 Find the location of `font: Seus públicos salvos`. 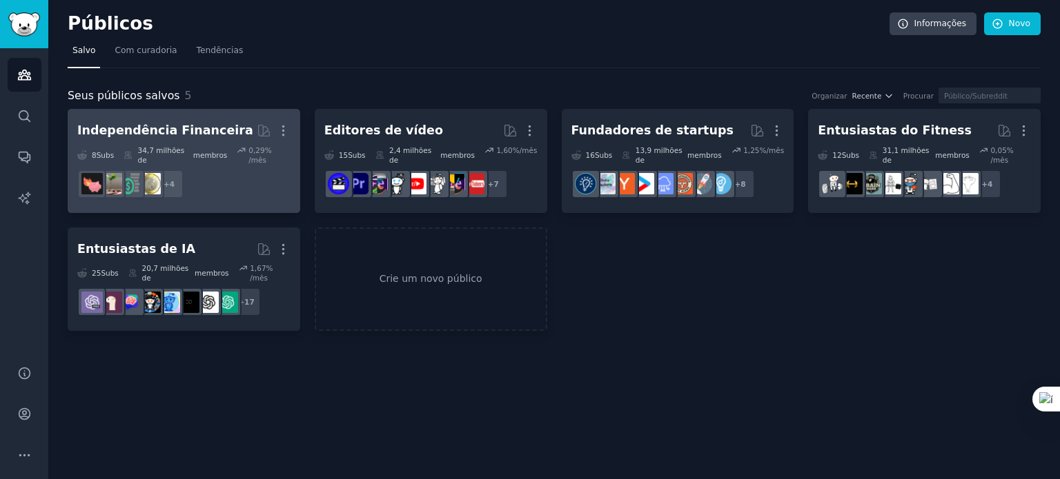

font: Seus públicos salvos is located at coordinates (123, 95).